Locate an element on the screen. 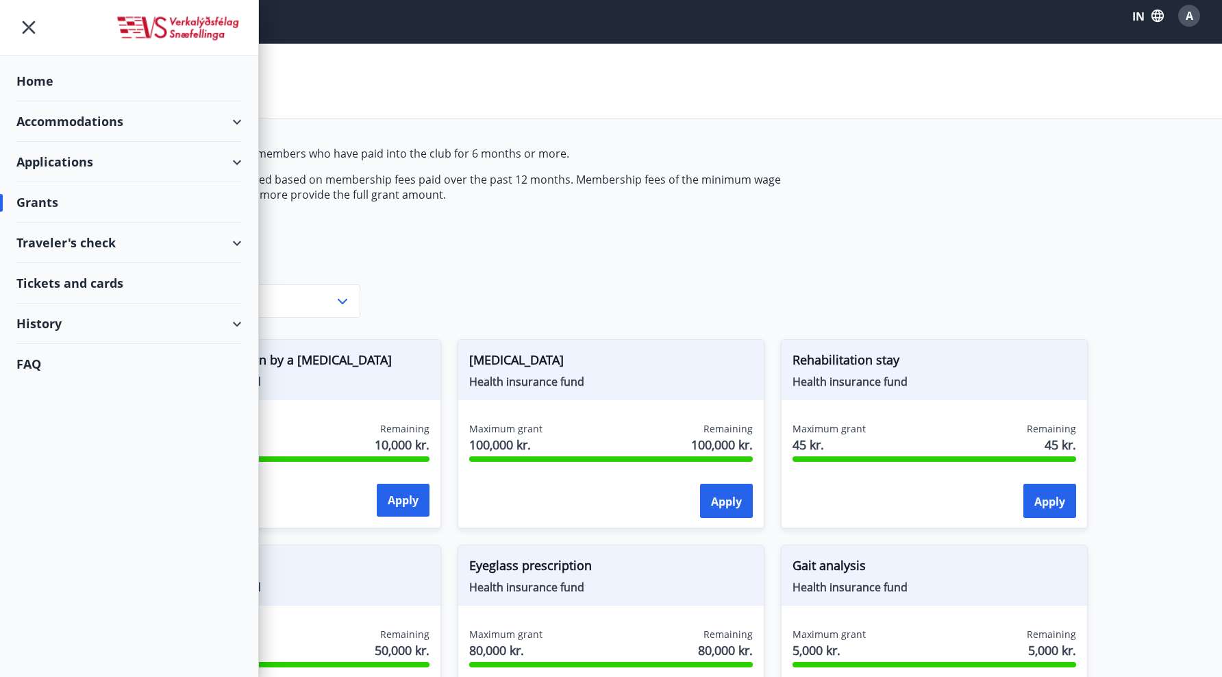 The height and width of the screenshot is (677, 1222). font: Grants is located at coordinates (37, 202).